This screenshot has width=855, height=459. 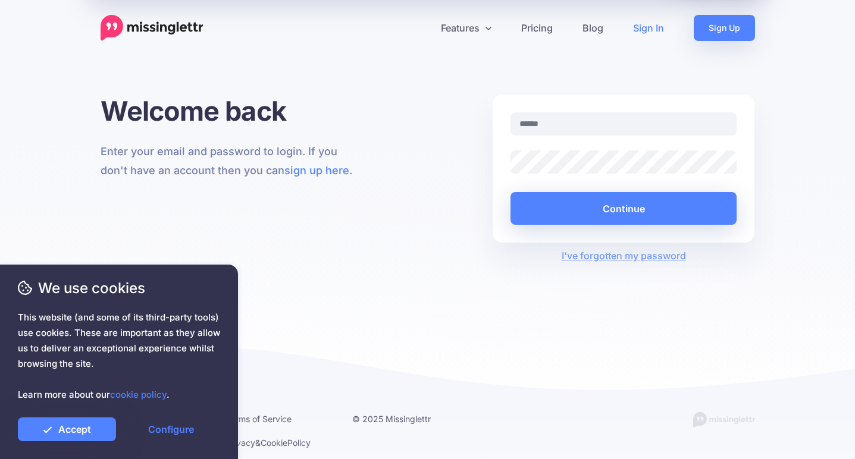 What do you see at coordinates (171, 430) in the screenshot?
I see `a: Configure` at bounding box center [171, 430].